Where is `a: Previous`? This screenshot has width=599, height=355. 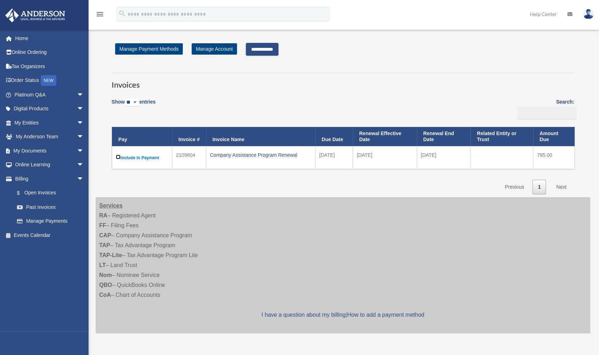
a: Previous is located at coordinates (514, 187).